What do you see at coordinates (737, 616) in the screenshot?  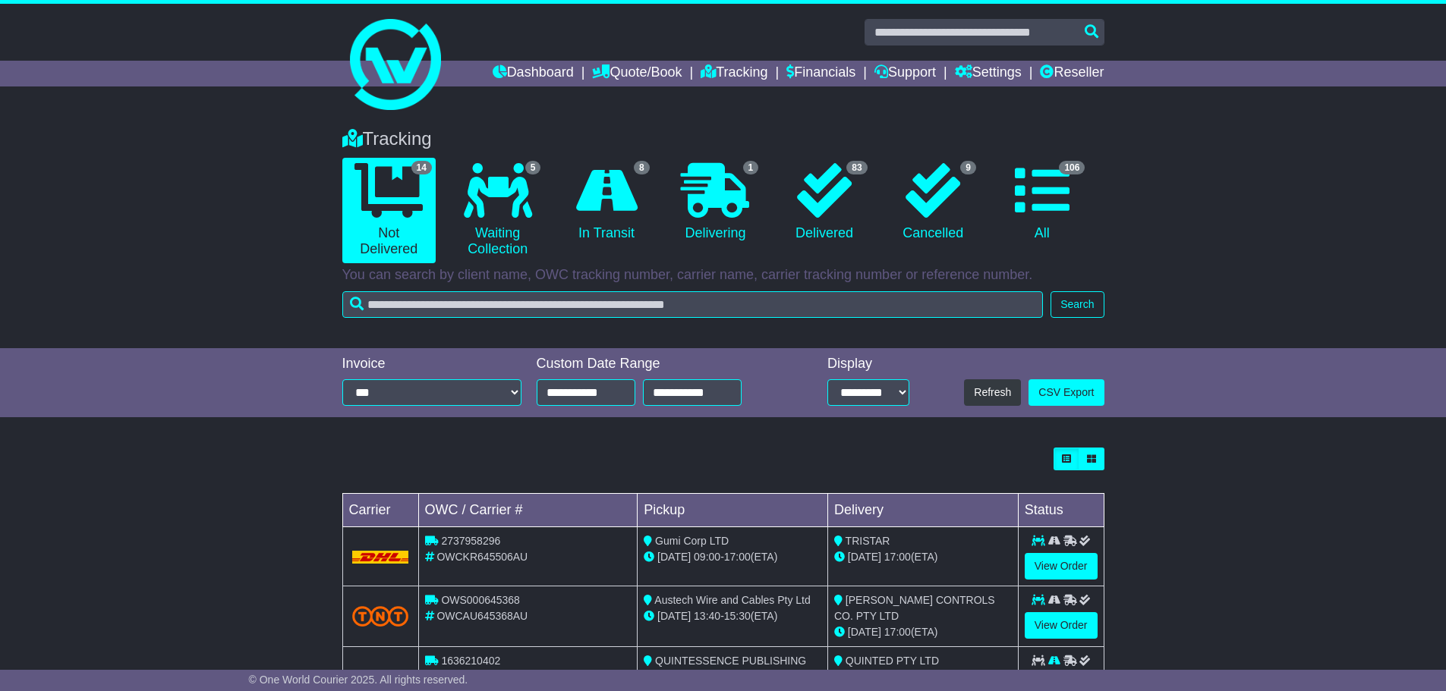 I see `span: 15:30` at bounding box center [737, 616].